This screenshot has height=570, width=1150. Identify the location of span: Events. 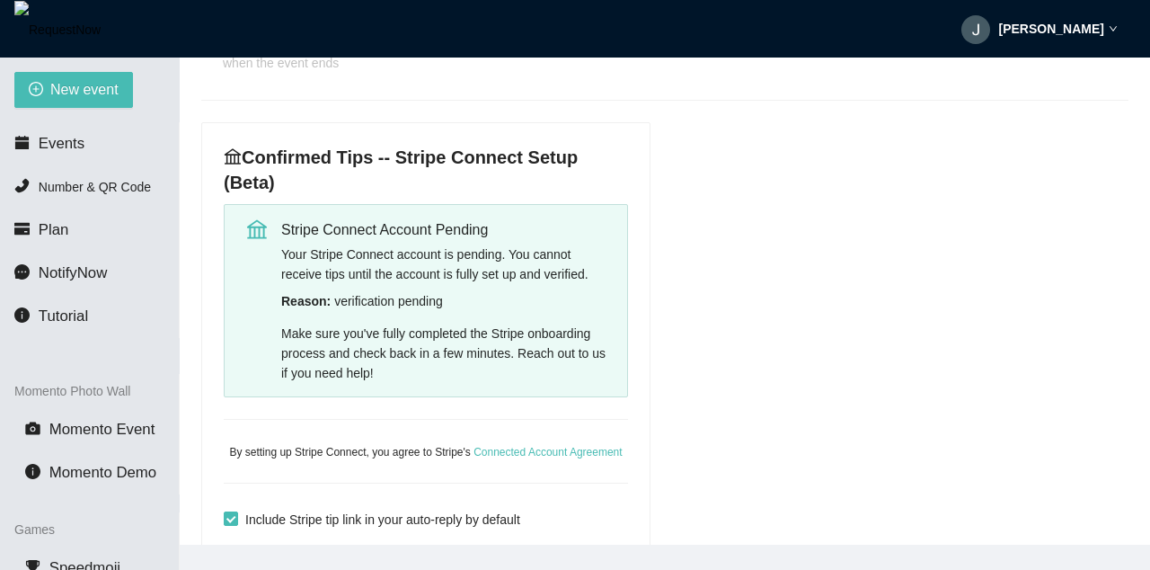
(61, 143).